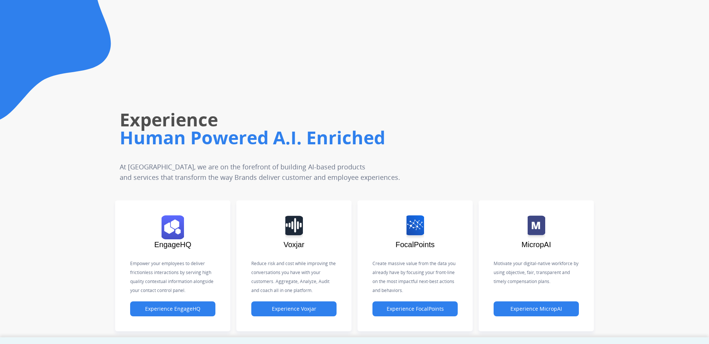  I want to click on a: Experience Voxjar, so click(294, 309).